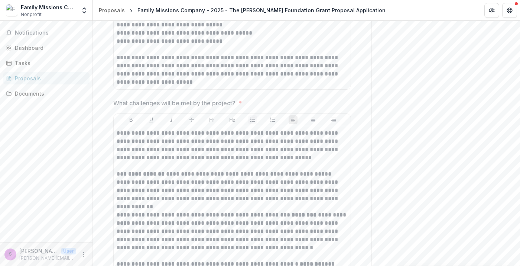 This screenshot has width=520, height=266. Describe the element at coordinates (510, 10) in the screenshot. I see `button: Get Help` at that location.